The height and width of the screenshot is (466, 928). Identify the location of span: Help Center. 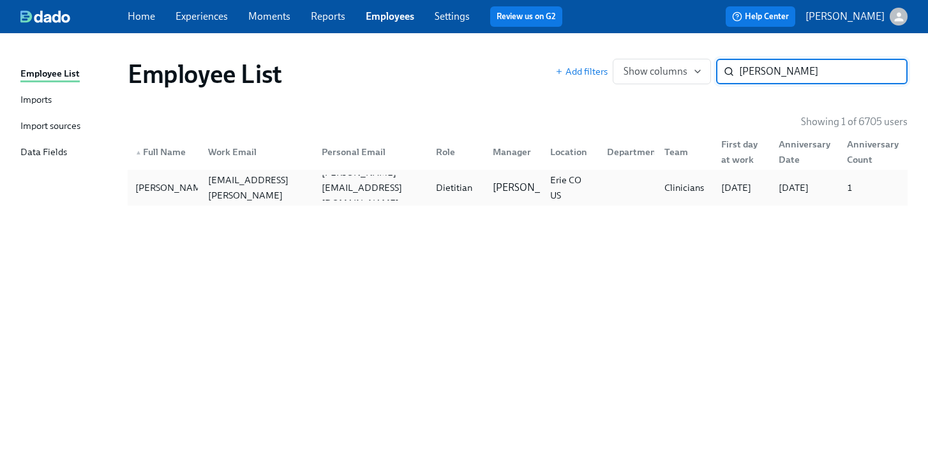
(760, 17).